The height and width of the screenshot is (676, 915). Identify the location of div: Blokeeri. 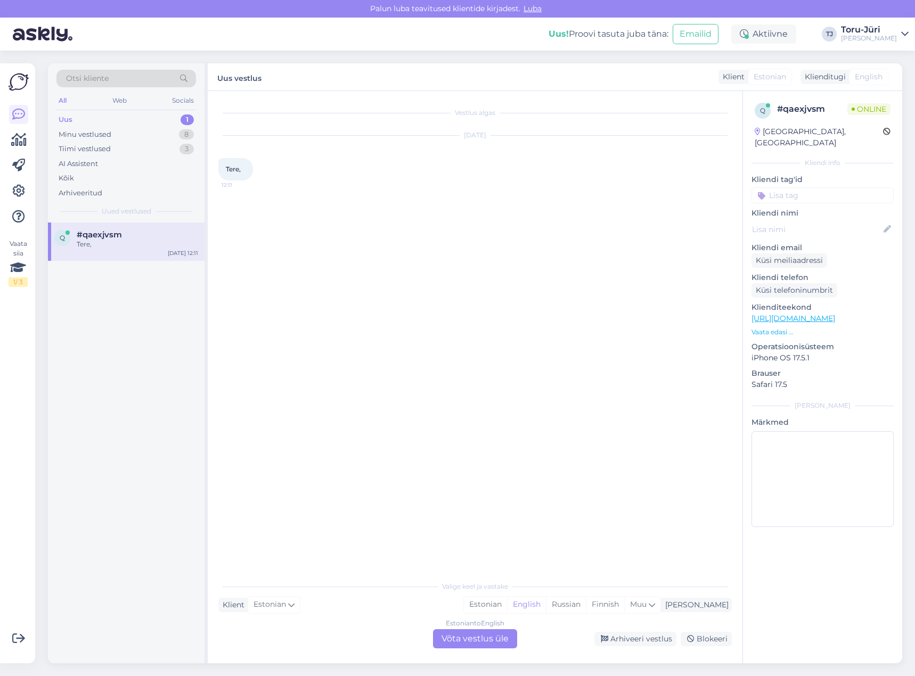
(706, 639).